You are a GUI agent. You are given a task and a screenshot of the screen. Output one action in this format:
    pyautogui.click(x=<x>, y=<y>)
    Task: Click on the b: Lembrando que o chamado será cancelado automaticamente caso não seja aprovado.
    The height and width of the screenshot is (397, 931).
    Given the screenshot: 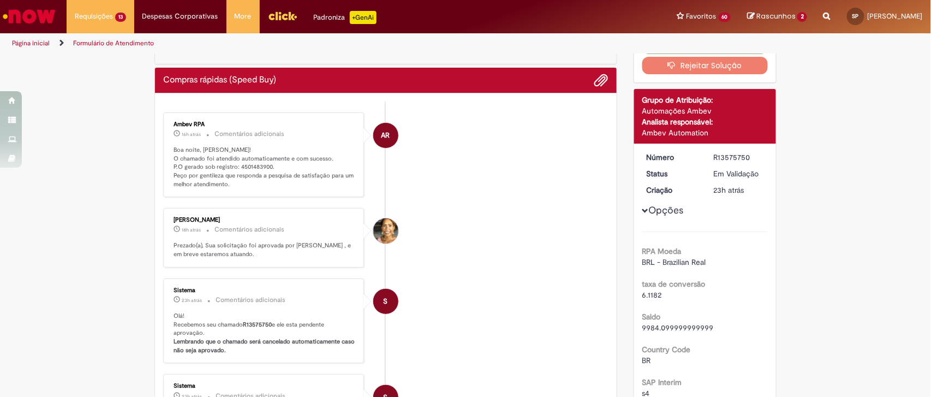 What is the action you would take?
    pyautogui.click(x=265, y=345)
    